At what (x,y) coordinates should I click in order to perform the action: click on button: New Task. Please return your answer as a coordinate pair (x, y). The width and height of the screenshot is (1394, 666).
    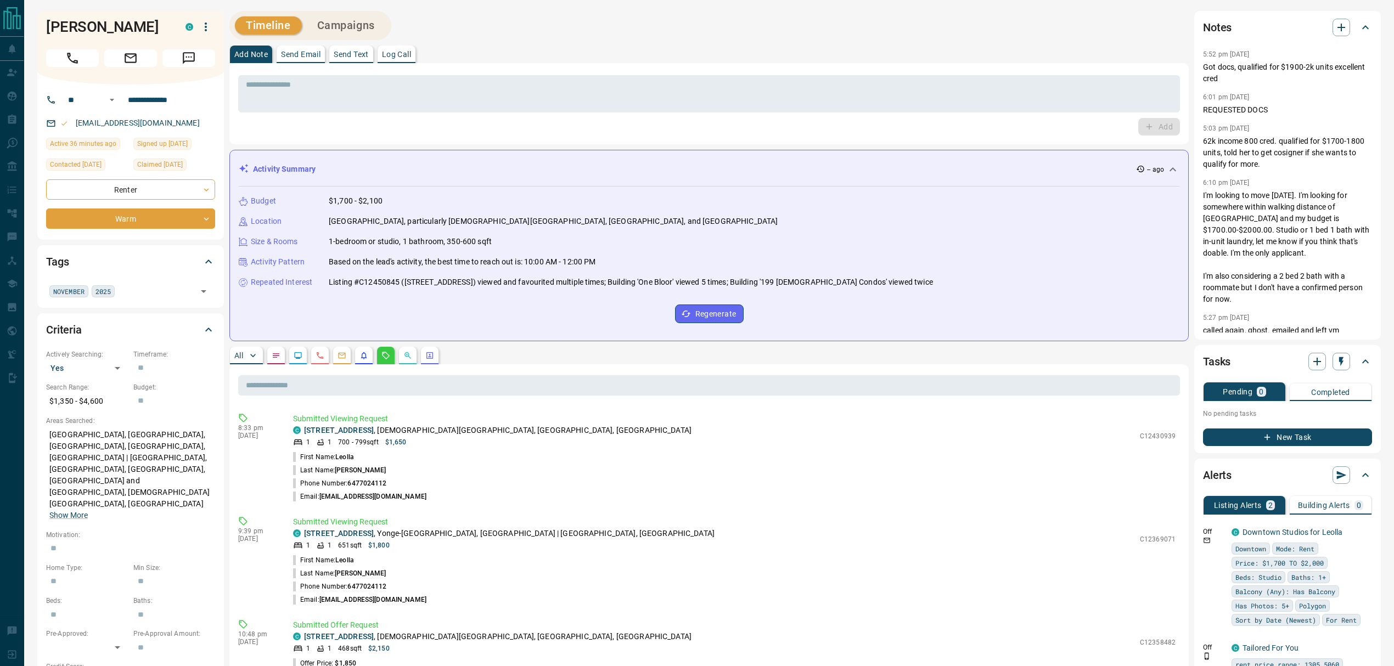
    Looking at the image, I should click on (1287, 437).